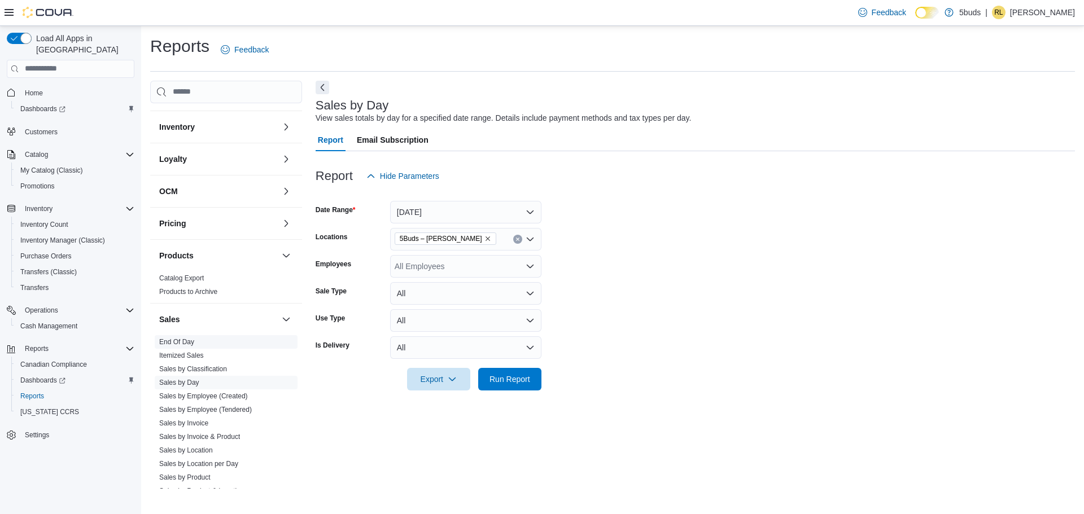 Image resolution: width=1084 pixels, height=514 pixels. What do you see at coordinates (75, 272) in the screenshot?
I see `button: Transfers (Classic)` at bounding box center [75, 272].